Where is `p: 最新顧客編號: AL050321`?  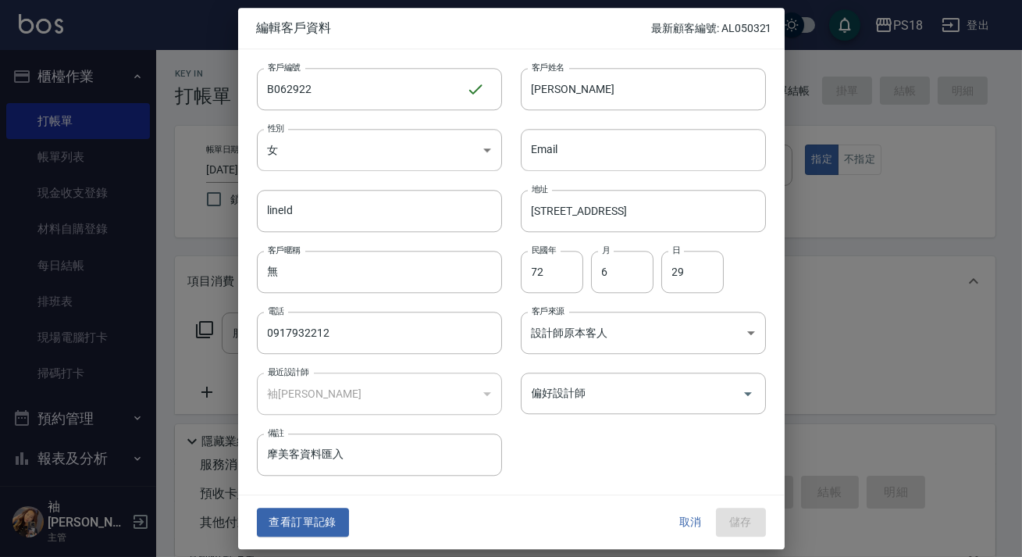
p: 最新顧客編號: AL050321 is located at coordinates (711, 28).